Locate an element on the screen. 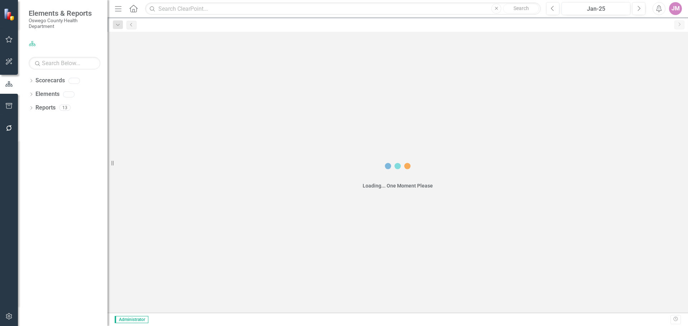 This screenshot has height=326, width=688. button: Jan-25 is located at coordinates (596, 9).